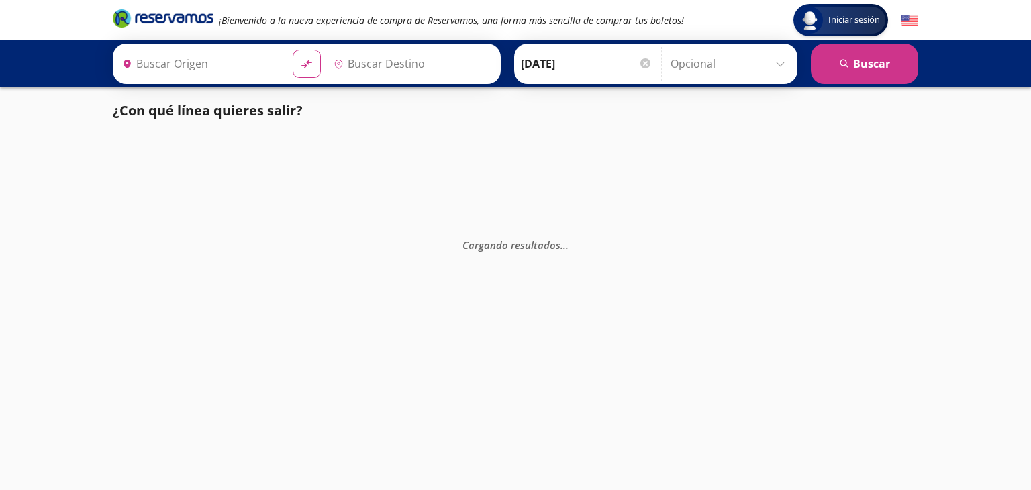 This screenshot has width=1031, height=490. What do you see at coordinates (163, 20) in the screenshot?
I see `a: Brand Logo` at bounding box center [163, 20].